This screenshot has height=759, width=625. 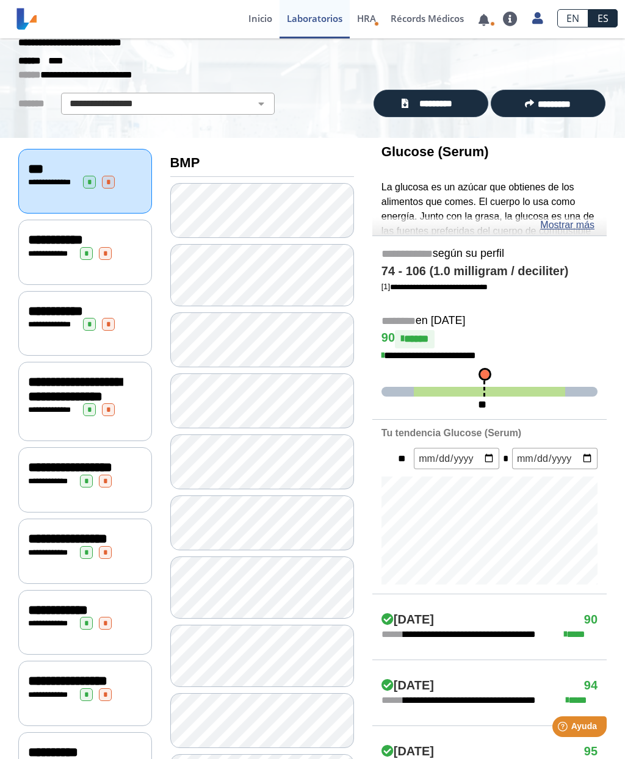 What do you see at coordinates (603, 18) in the screenshot?
I see `a: ES` at bounding box center [603, 18].